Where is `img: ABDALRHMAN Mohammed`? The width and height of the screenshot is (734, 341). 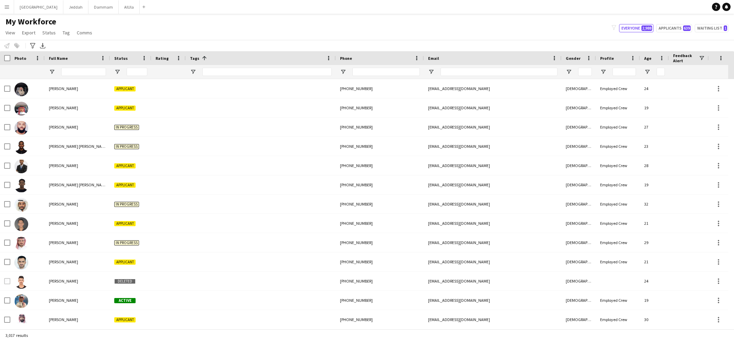
img: ABDALRHMAN Mohammed is located at coordinates (21, 128).